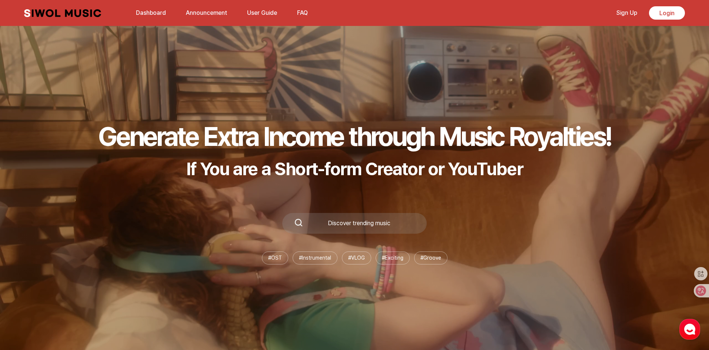 This screenshot has height=350, width=709. I want to click on li: # VLOG, so click(356, 258).